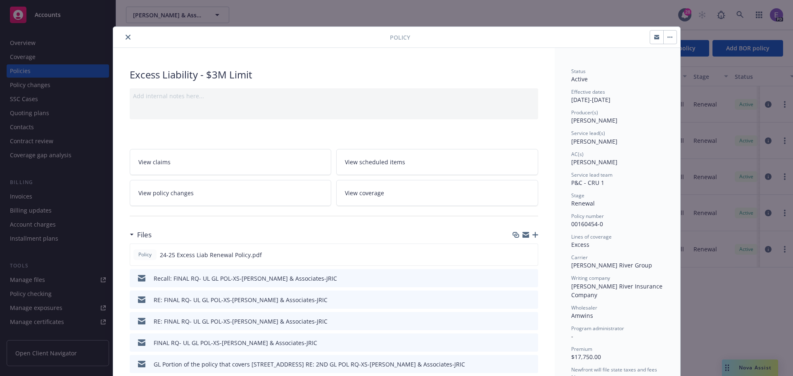 Image resolution: width=793 pixels, height=376 pixels. I want to click on span: Policy number, so click(588, 216).